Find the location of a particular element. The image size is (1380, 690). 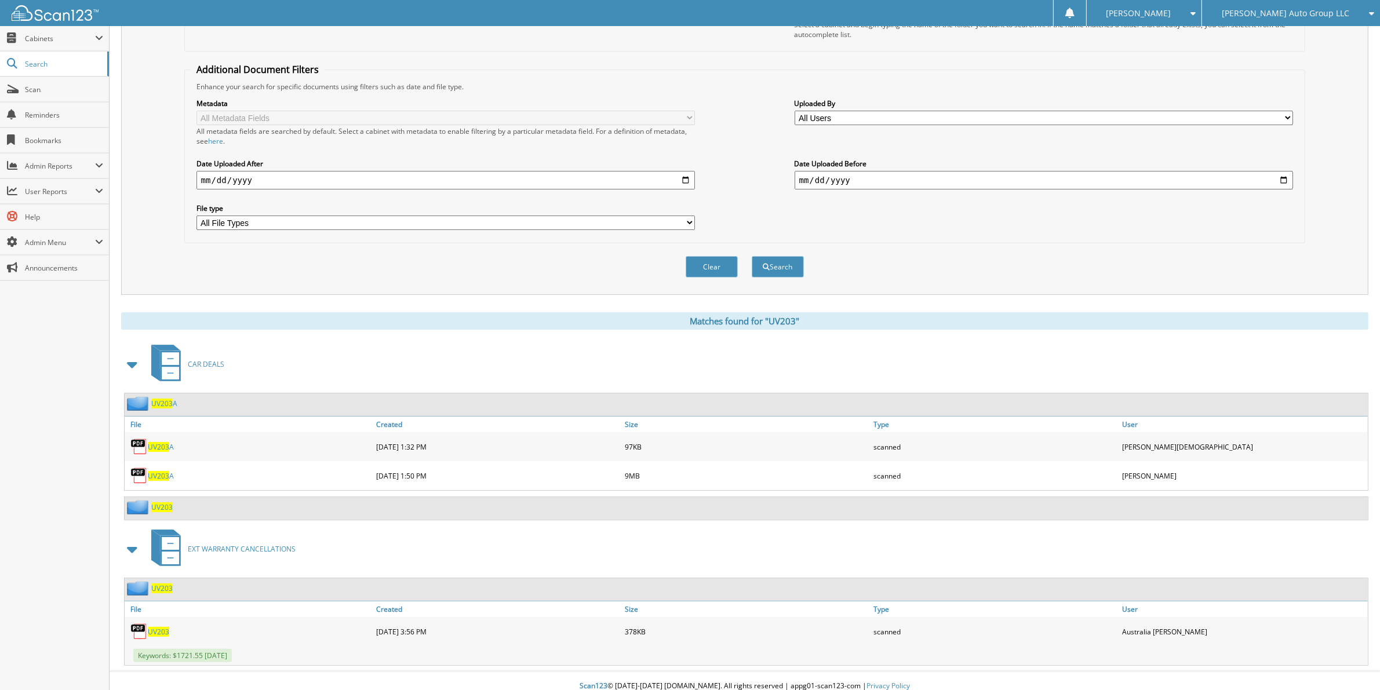

a: here is located at coordinates (216, 141).